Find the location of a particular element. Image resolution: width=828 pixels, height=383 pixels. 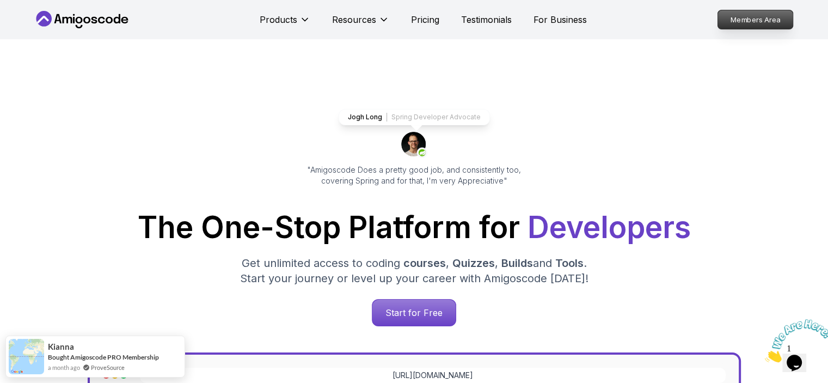

a: Testimonials is located at coordinates (486, 20).